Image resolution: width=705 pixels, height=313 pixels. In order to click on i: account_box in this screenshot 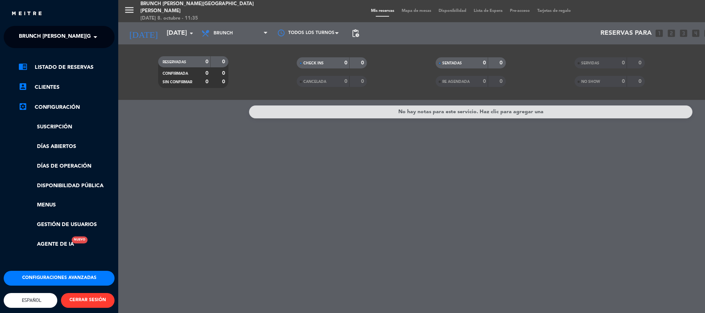, I will do `click(23, 87)`.